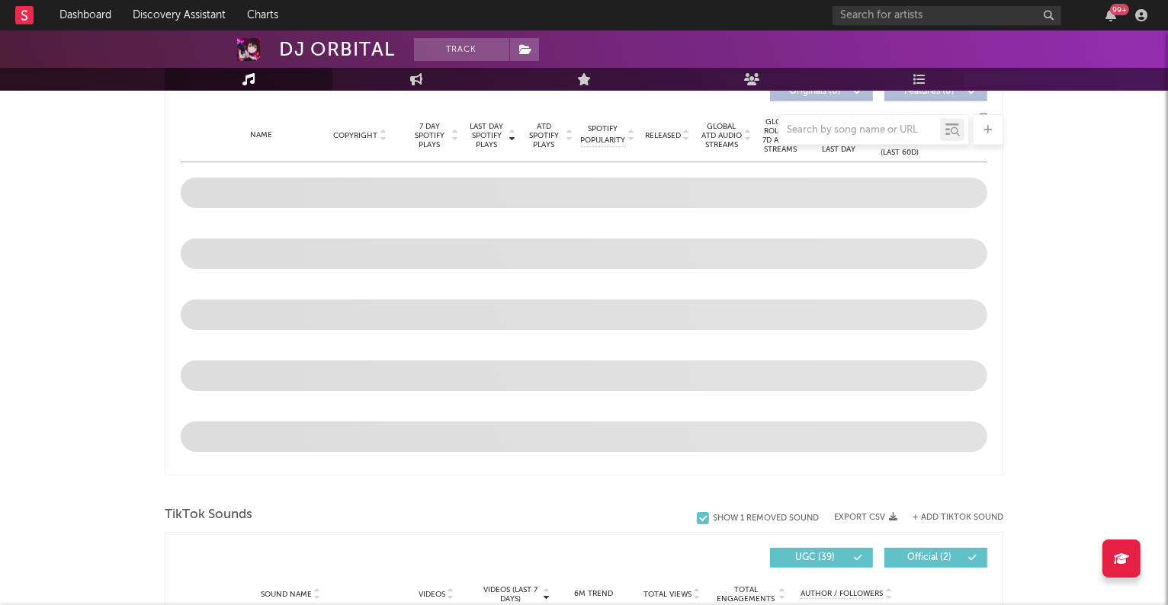  I want to click on div: DJ ORBITAL, so click(337, 50).